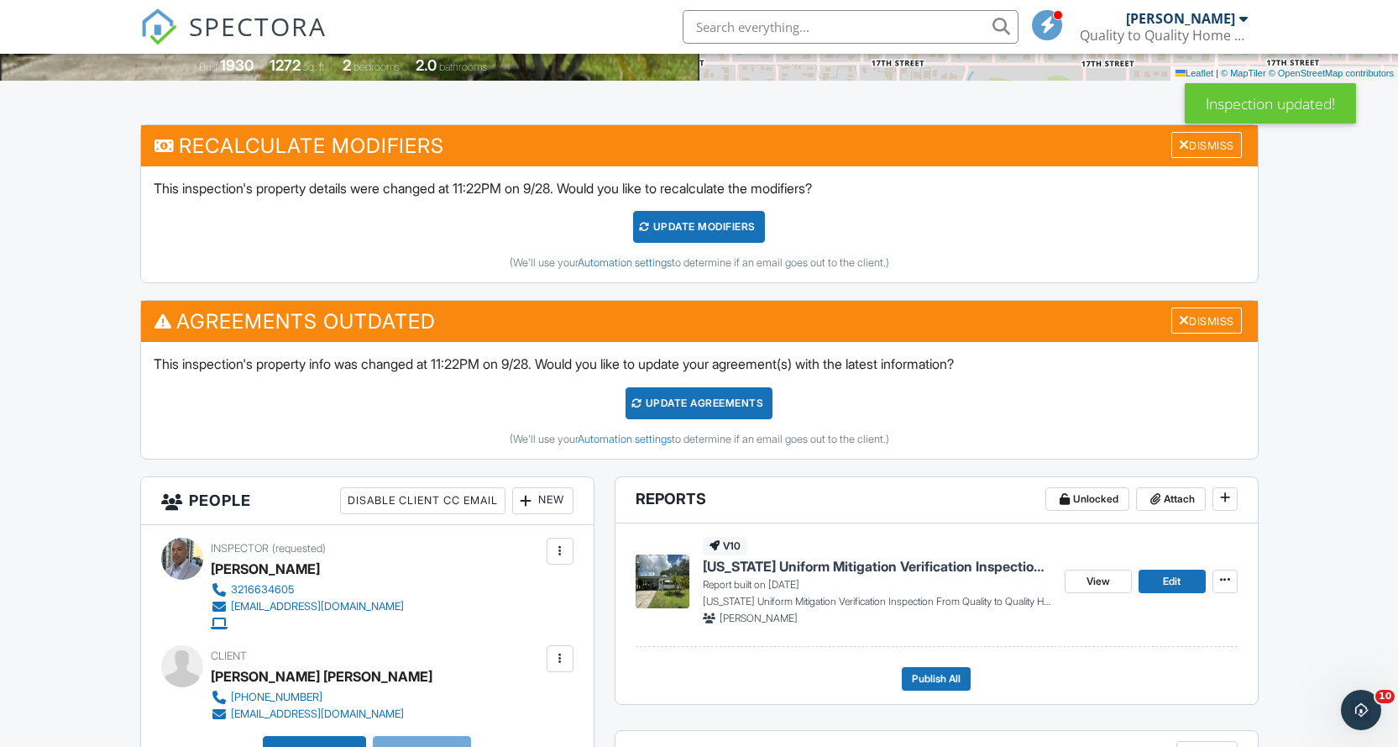 The width and height of the screenshot is (1398, 747). What do you see at coordinates (315, 66) in the screenshot?
I see `span: sq. ft.` at bounding box center [315, 66].